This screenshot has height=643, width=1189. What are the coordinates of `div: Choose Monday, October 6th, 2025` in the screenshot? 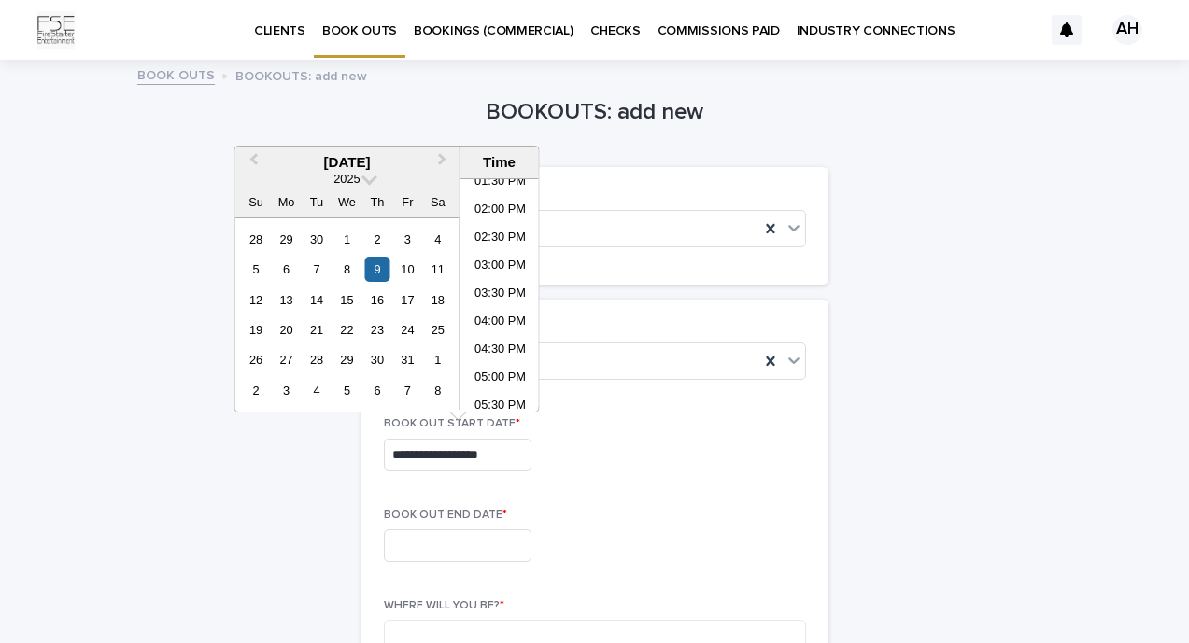 It's located at (286, 269).